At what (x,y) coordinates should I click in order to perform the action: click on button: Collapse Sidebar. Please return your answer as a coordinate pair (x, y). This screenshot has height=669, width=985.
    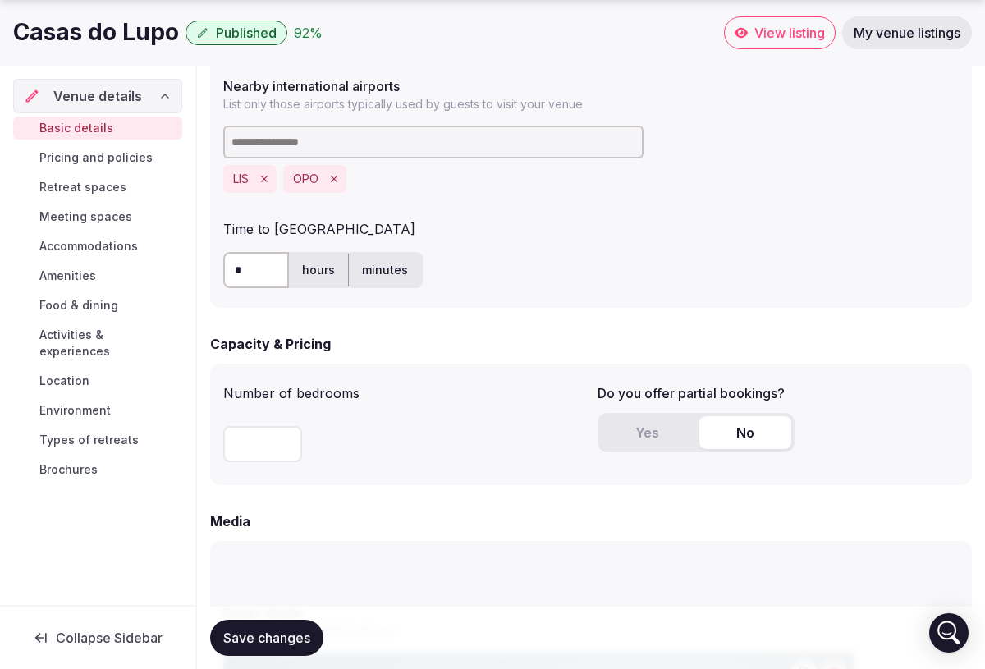
    Looking at the image, I should click on (98, 638).